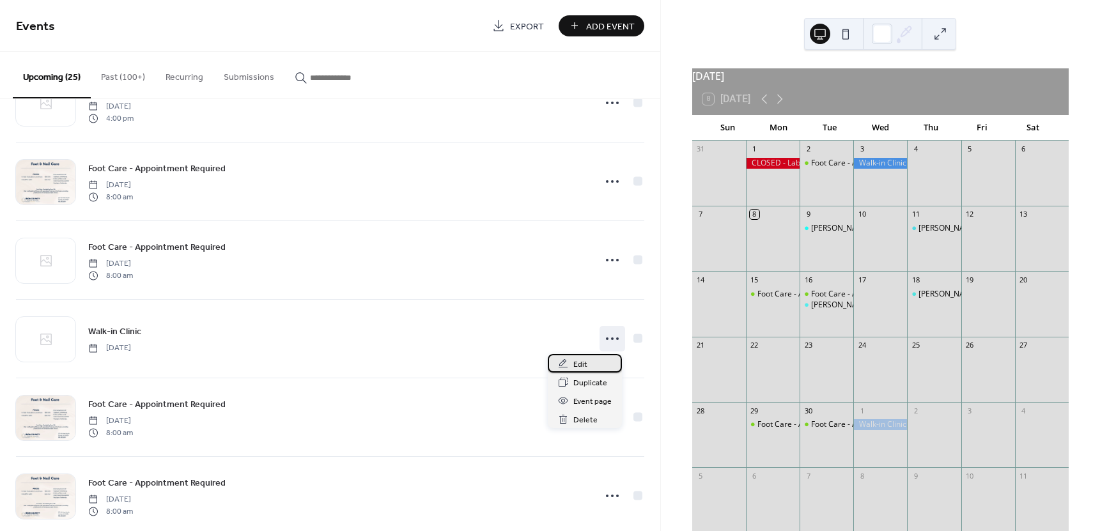 This screenshot has height=531, width=1100. What do you see at coordinates (772, 163) in the screenshot?
I see `div: CLOSED - Labor Day` at bounding box center [772, 163].